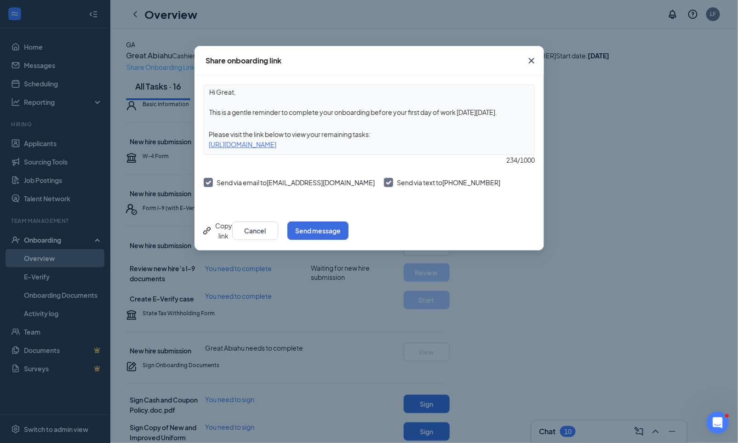 The height and width of the screenshot is (443, 738). I want to click on textarea: Hi Great, This is a gentle reminder to complete your onboarding before your first day of work [DA..., so click(369, 102).